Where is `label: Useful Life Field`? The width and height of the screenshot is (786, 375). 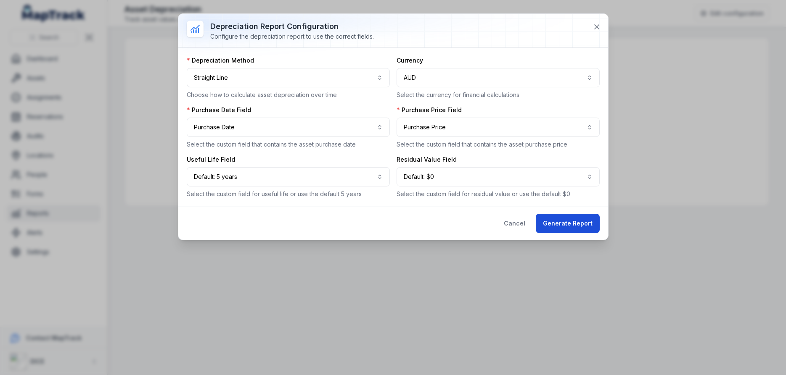 label: Useful Life Field is located at coordinates (211, 160).